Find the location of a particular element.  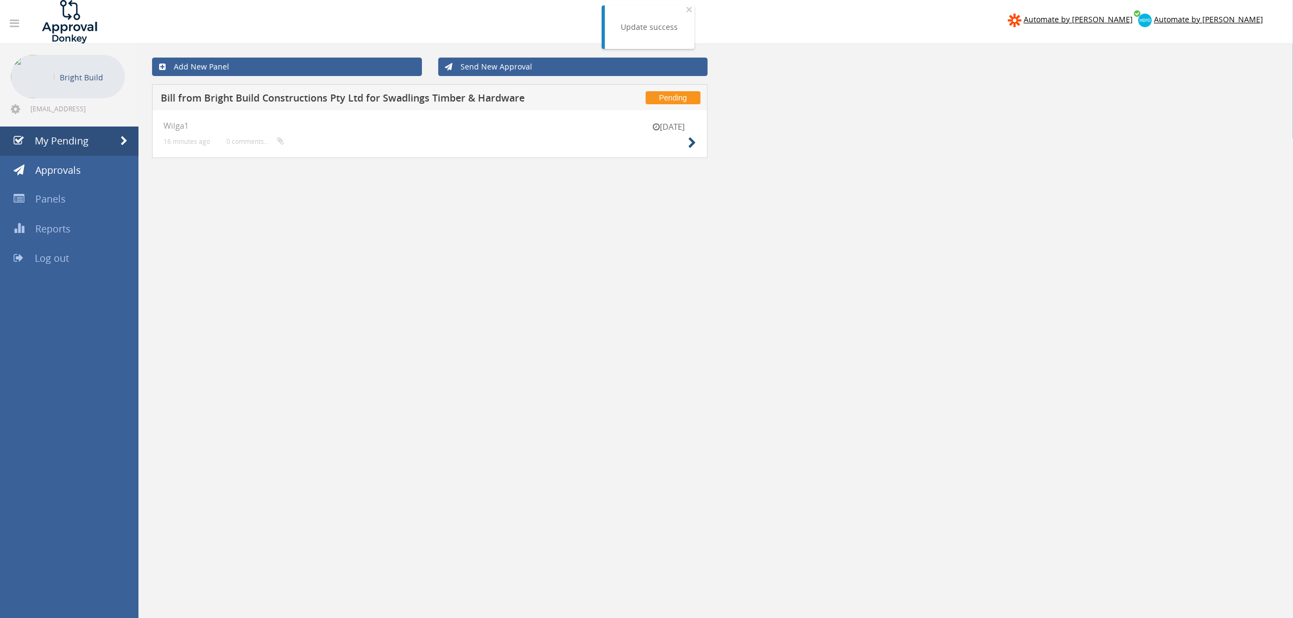

span: Panels is located at coordinates (51, 199).